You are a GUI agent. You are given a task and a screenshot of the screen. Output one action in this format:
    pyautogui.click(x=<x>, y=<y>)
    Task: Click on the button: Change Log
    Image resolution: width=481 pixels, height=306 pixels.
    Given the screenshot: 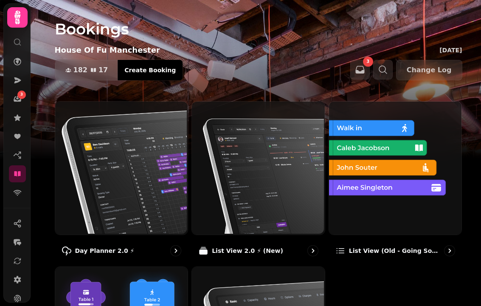 What is the action you would take?
    pyautogui.click(x=429, y=70)
    